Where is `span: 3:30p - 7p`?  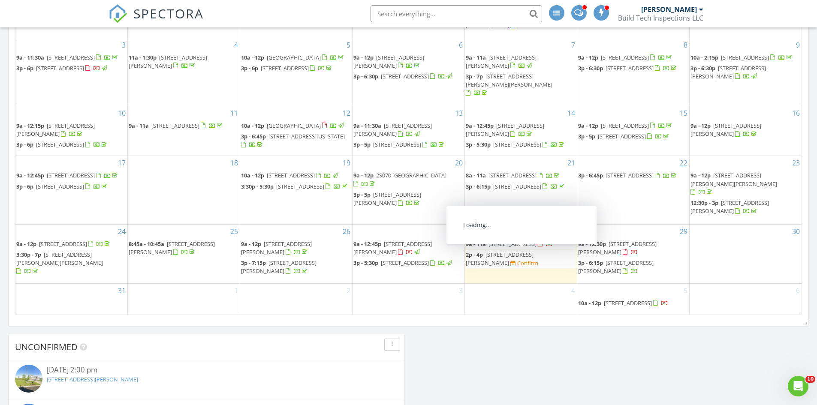
span: 3:30p - 7p is located at coordinates (29, 255).